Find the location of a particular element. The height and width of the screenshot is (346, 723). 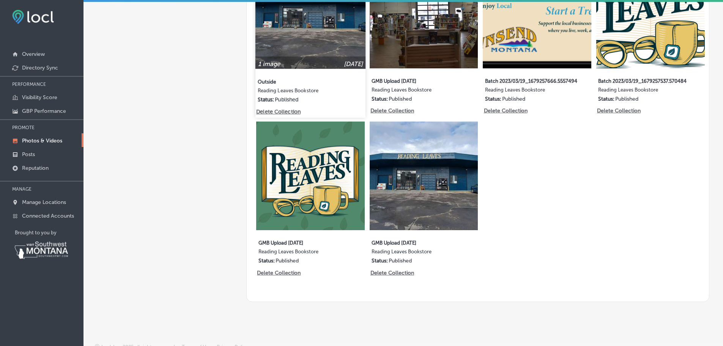

img: fda3e92497d09a02dc62c9cd864e3231.png is located at coordinates (33, 17).